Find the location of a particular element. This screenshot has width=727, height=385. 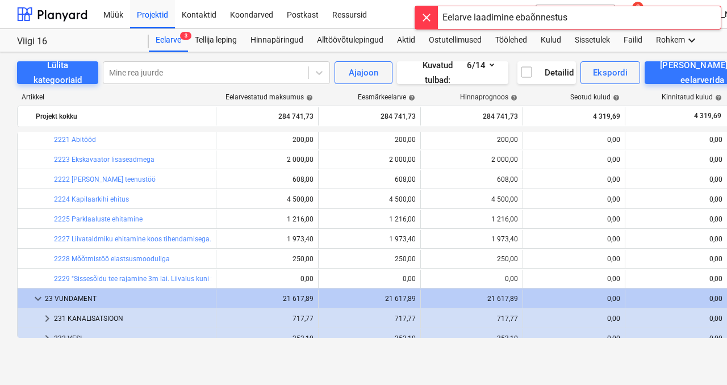

a: 2228 Mõõtmistöö elastsusmooduliga is located at coordinates (112, 259).